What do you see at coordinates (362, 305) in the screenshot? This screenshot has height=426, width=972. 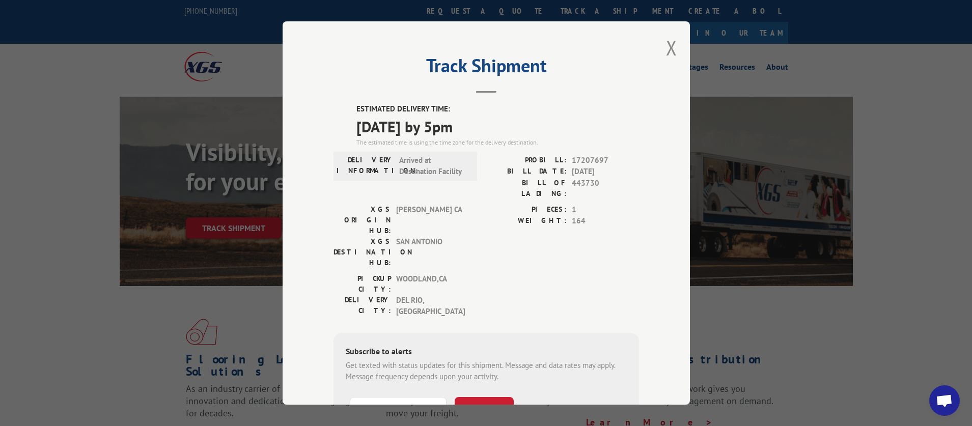 I see `label: DELIVERY CITY:` at bounding box center [362, 305].